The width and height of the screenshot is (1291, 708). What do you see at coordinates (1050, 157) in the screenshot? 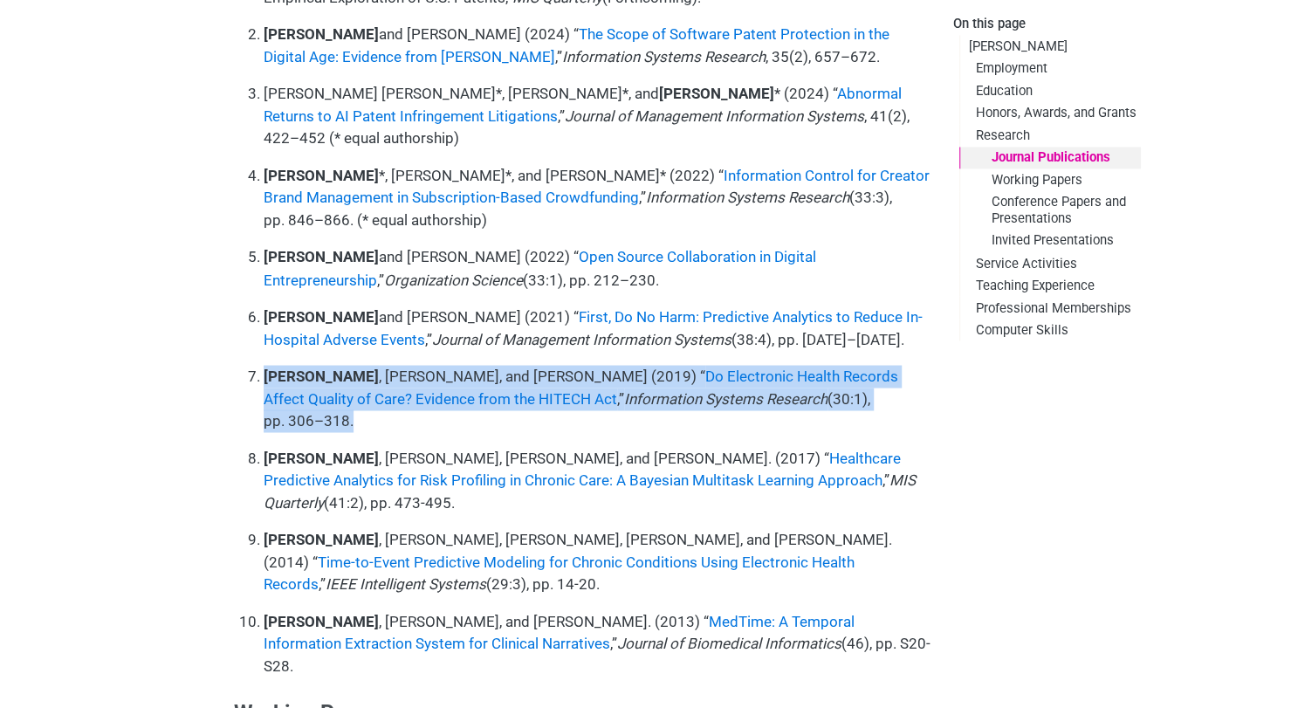
I see `a: Journal Publications` at bounding box center [1050, 157].